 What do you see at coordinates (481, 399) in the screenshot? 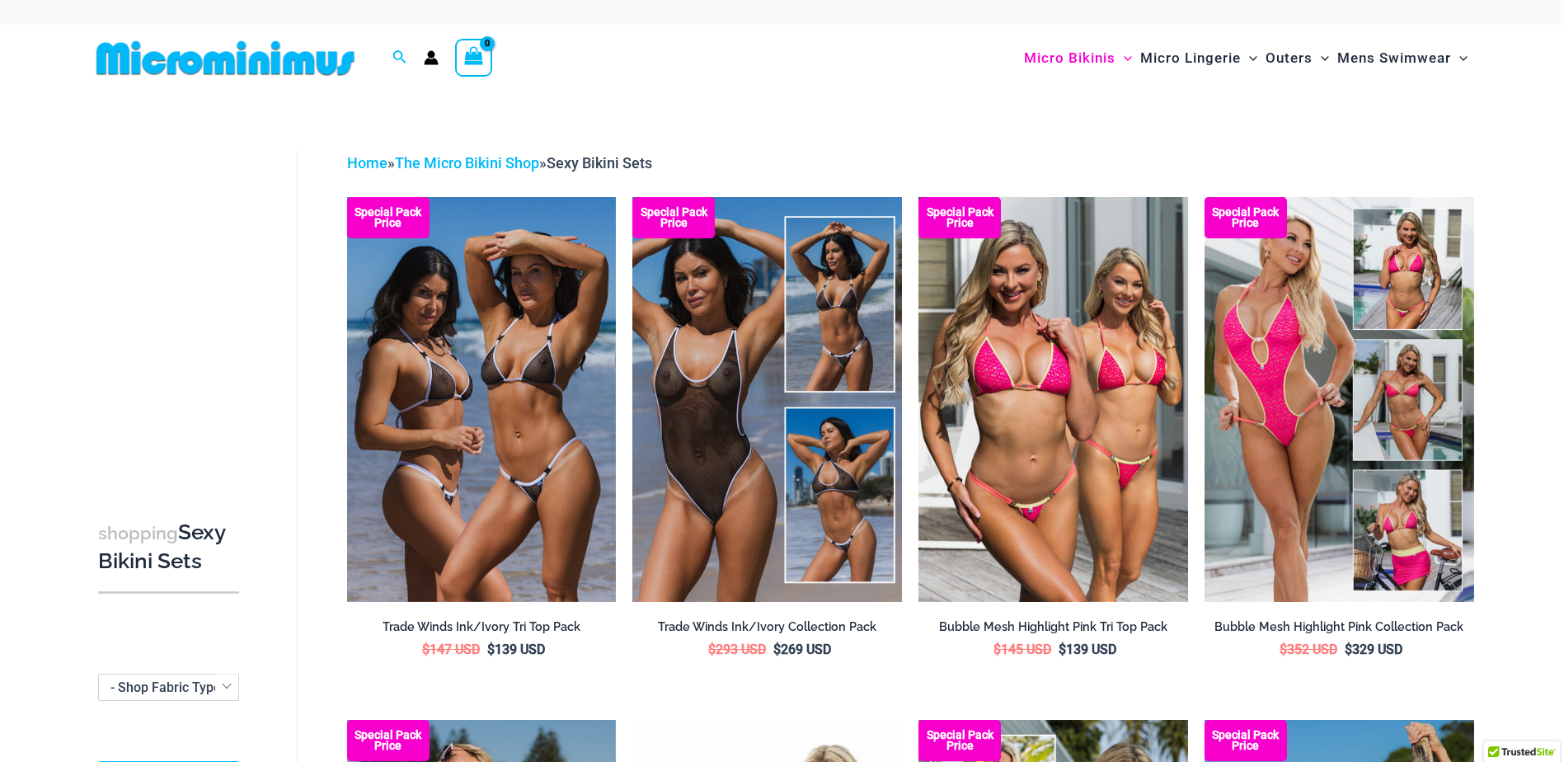
I see `img: Top Bum Pack` at bounding box center [481, 399].